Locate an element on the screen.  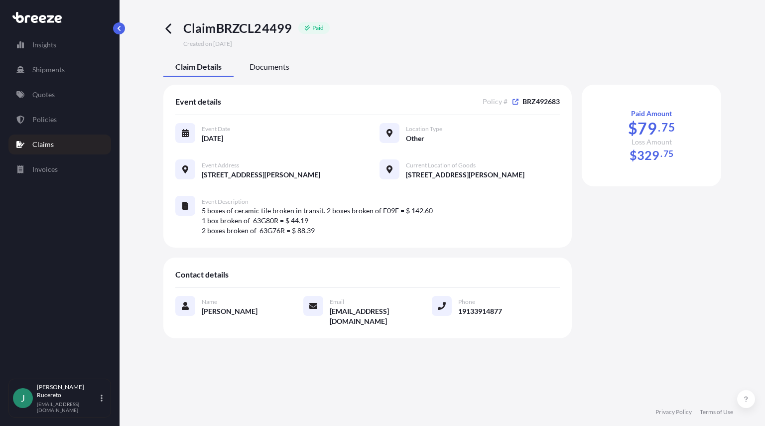
span: Paid Amount is located at coordinates (652, 114).